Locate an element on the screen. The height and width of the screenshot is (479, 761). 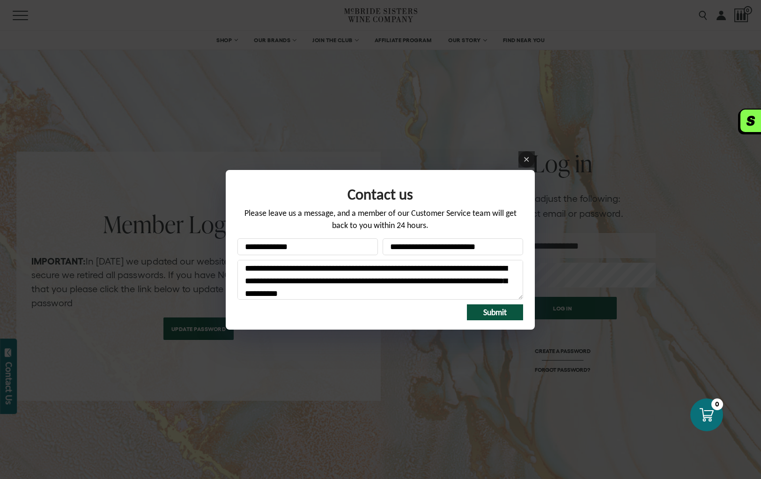
div: Form title is located at coordinates (380, 193).